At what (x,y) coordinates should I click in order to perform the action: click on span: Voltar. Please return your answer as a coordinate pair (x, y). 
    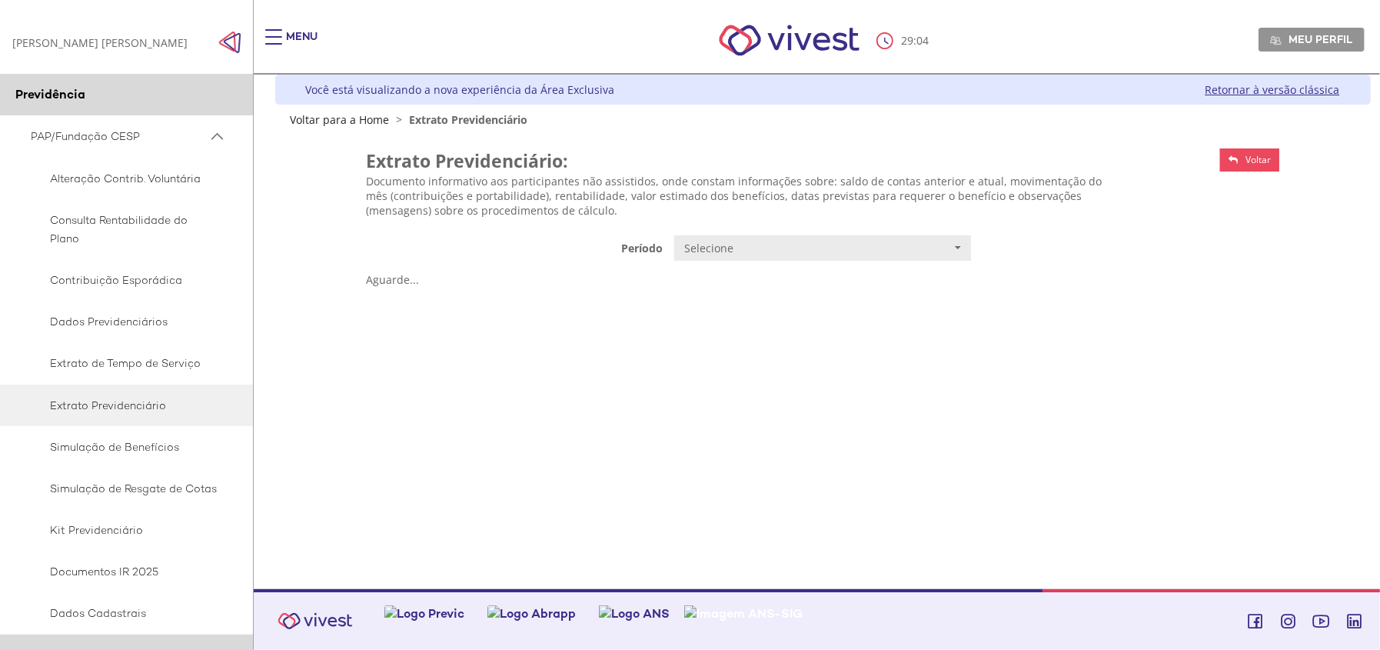
    Looking at the image, I should click on (1258, 159).